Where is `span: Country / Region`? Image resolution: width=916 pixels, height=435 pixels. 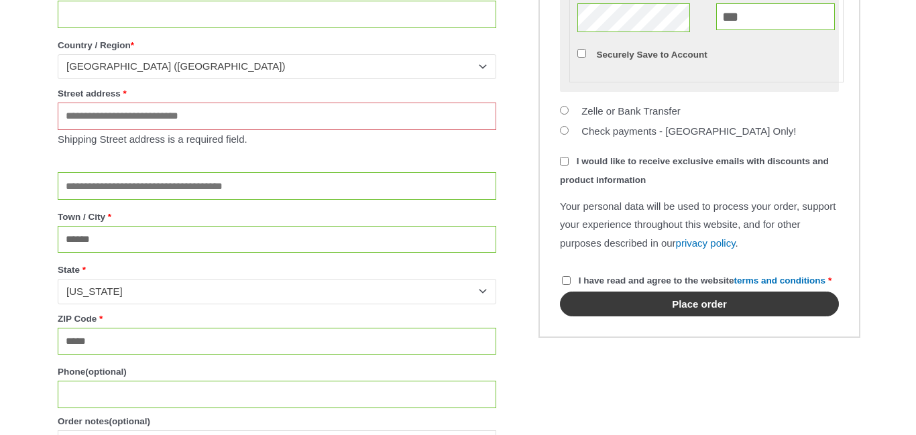
span: Country / Region is located at coordinates (277, 66).